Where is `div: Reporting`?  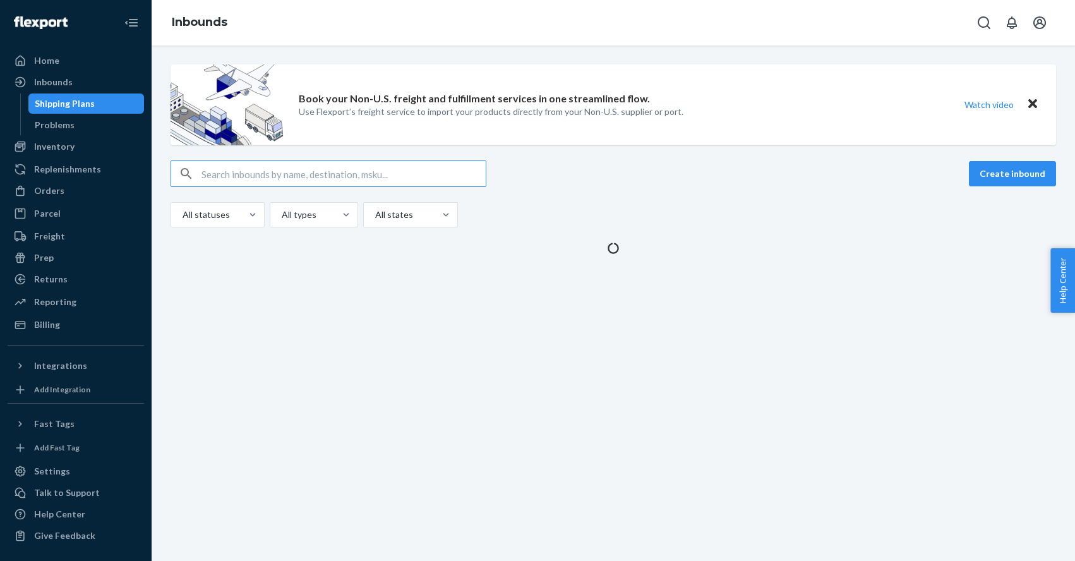 div: Reporting is located at coordinates (55, 302).